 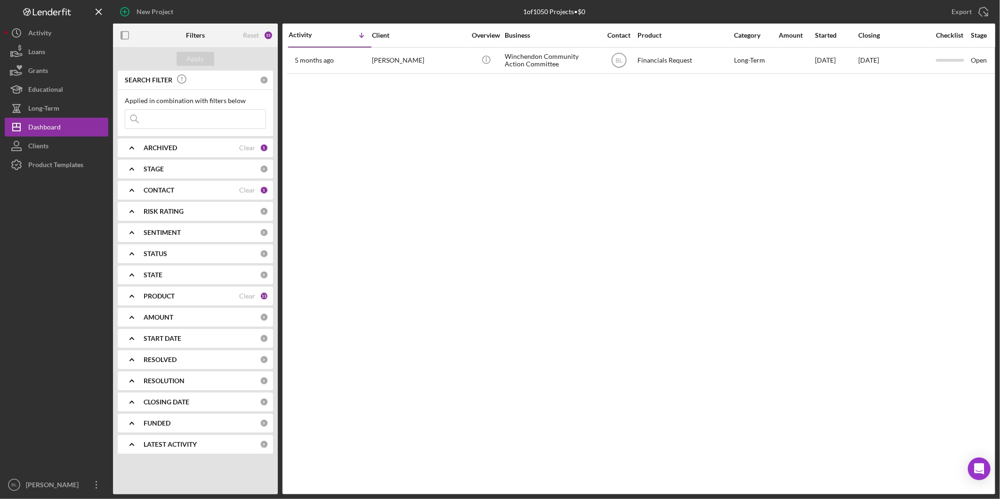 What do you see at coordinates (159, 296) in the screenshot?
I see `b: PRODUCT` at bounding box center [159, 296].